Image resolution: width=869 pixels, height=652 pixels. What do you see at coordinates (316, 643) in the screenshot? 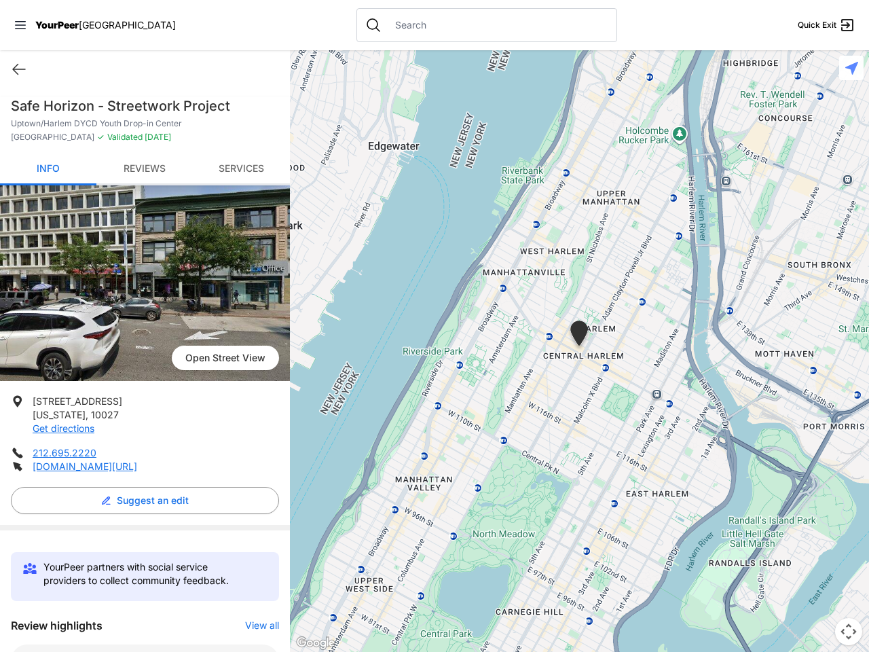
I see `a: Open this area in Google Maps (opens a new window)` at bounding box center [316, 643].